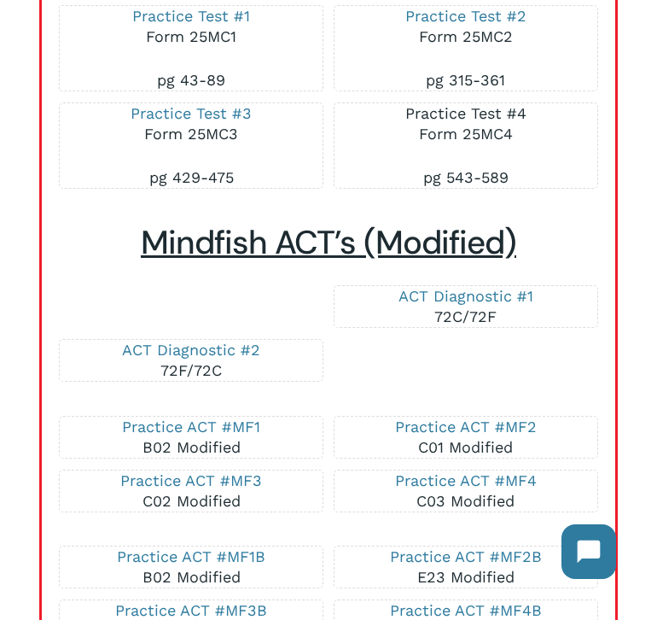  I want to click on p: Form 25MC3, so click(190, 135).